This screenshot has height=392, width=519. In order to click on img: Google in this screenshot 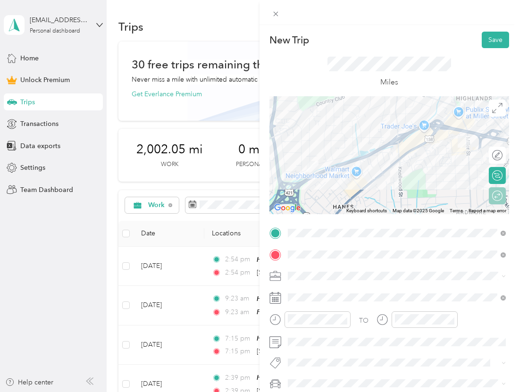, I will do `click(288, 208)`.